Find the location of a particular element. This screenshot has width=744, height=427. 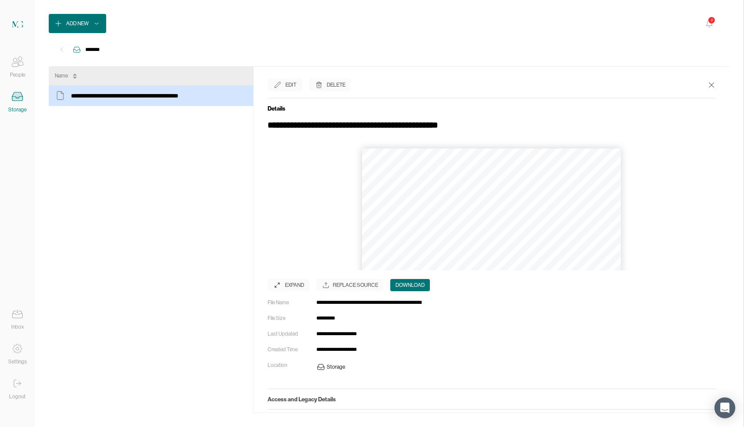

button: Edit is located at coordinates (285, 85).